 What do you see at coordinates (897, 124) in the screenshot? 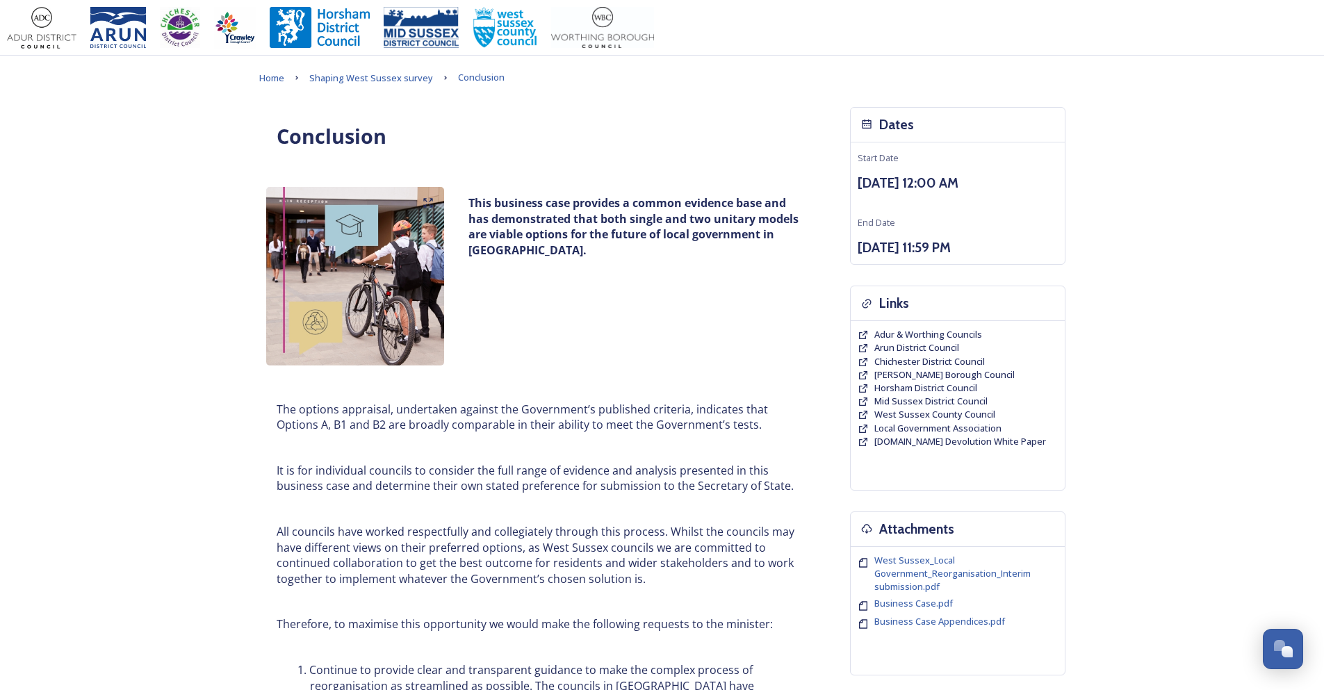
I see `h3: Dates` at bounding box center [897, 124].